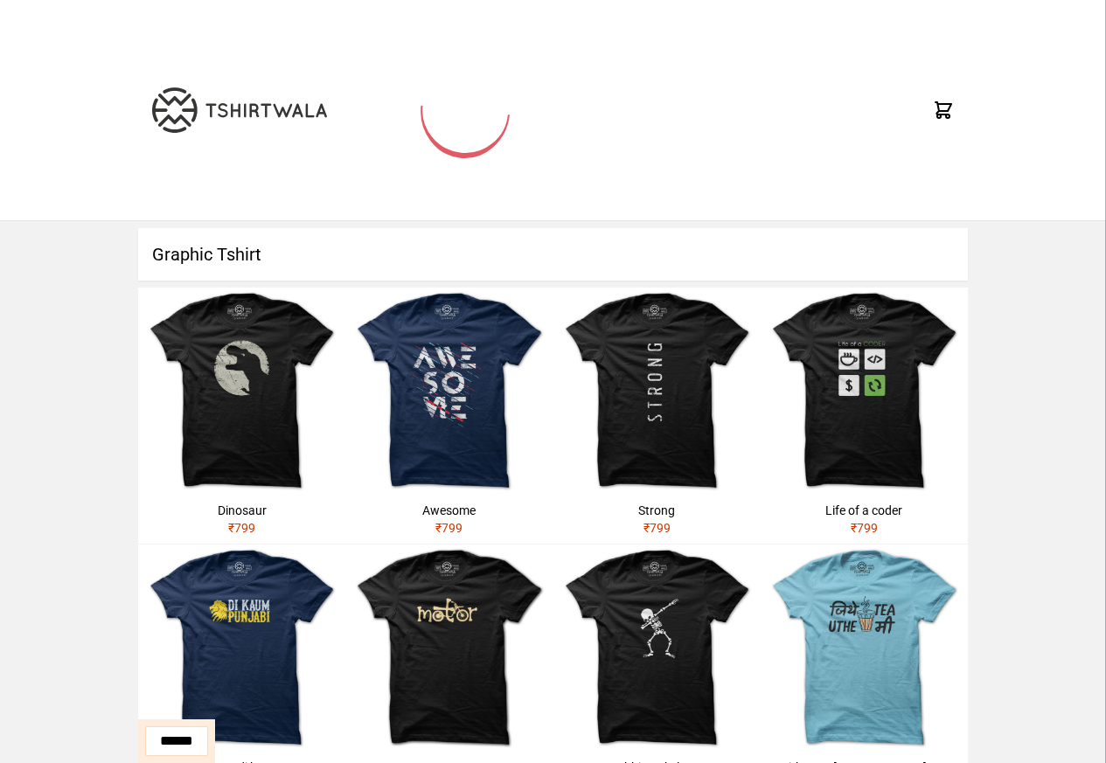 This screenshot has width=1106, height=763. I want to click on img: life-of-a-coder.jpg, so click(864, 391).